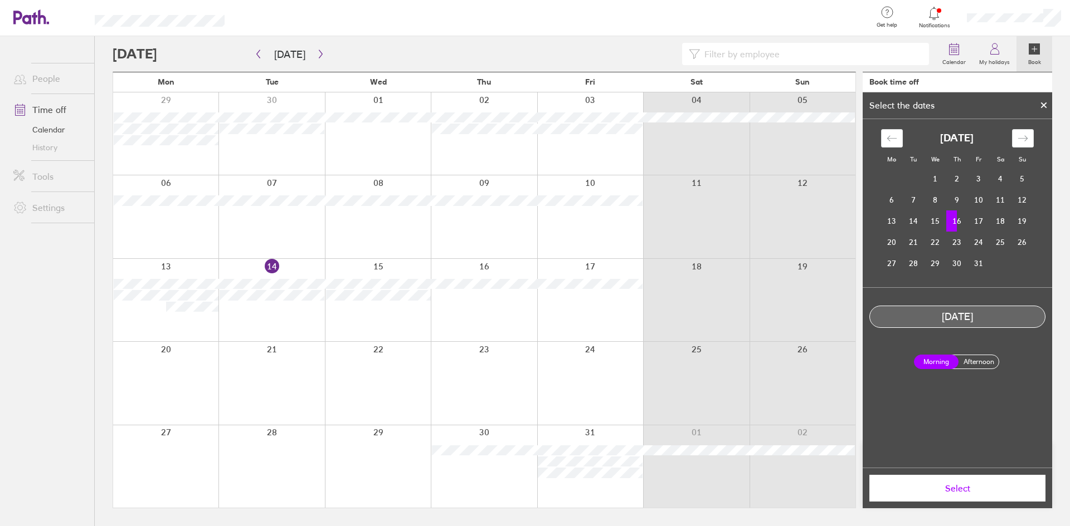  Describe the element at coordinates (956, 242) in the screenshot. I see `td: Thursday, October 23, 2025` at that location.